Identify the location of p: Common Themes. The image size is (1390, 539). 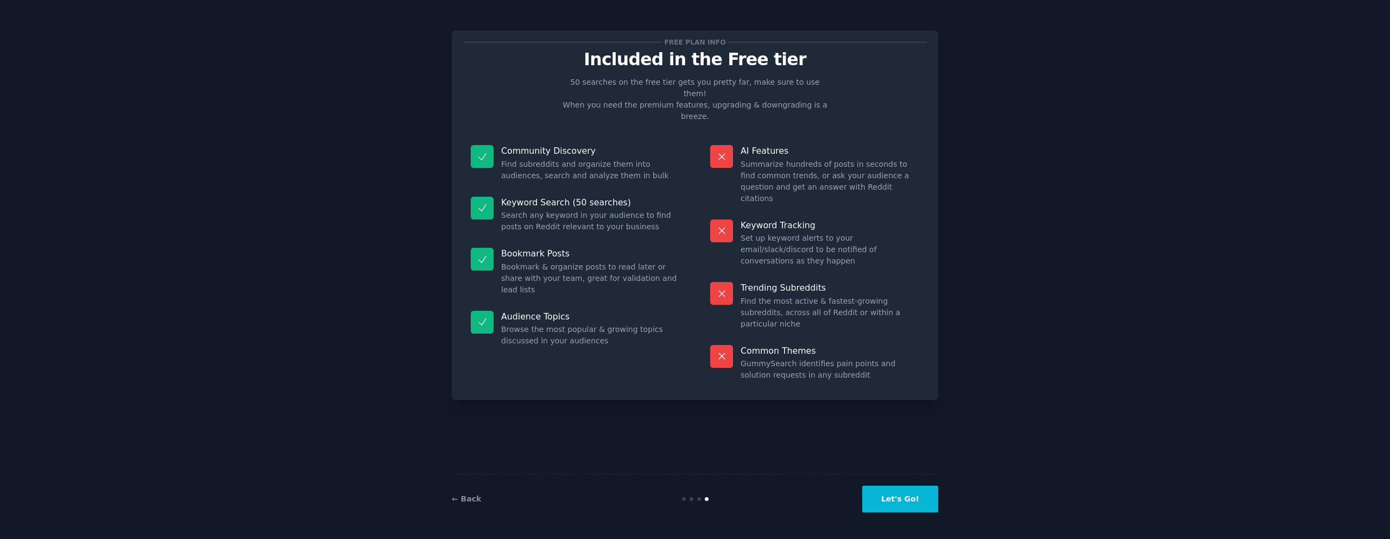
(830, 350).